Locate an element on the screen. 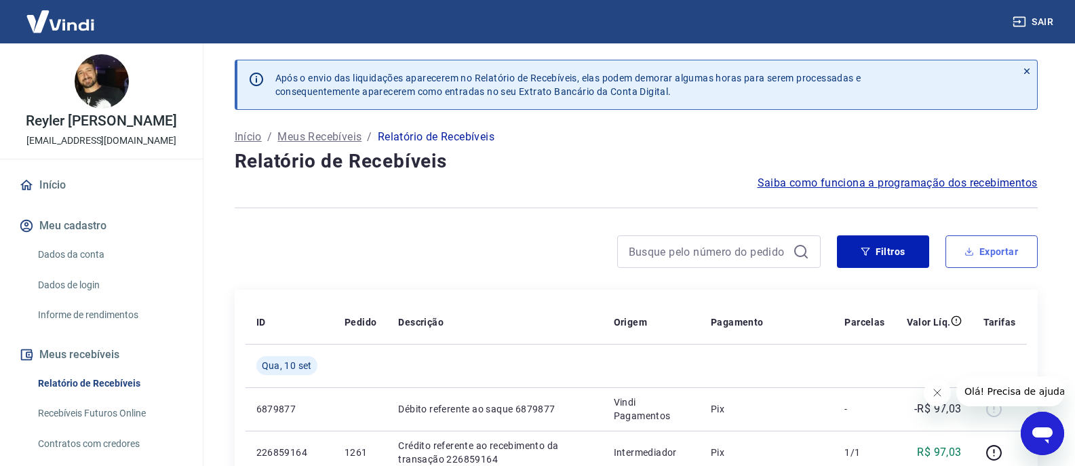  p: -R$ 97,03 is located at coordinates (938, 409).